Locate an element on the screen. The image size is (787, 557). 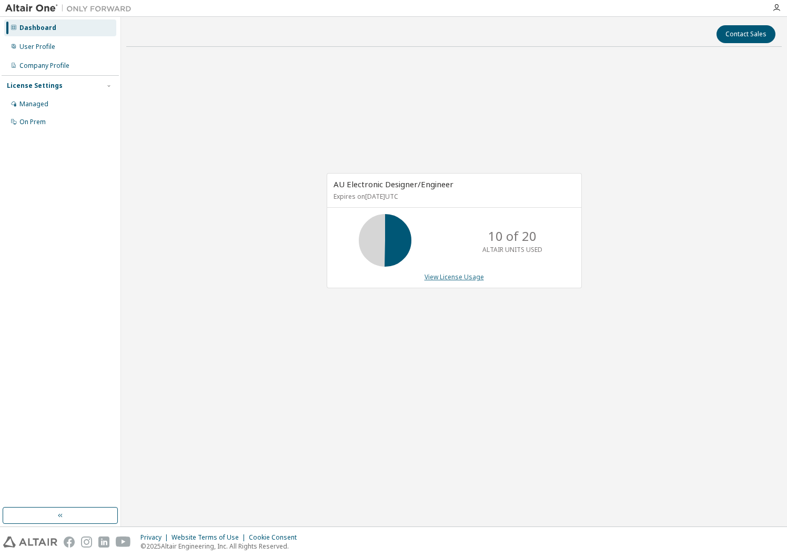
span: AU Electronic Designer/Engineer is located at coordinates (393, 184).